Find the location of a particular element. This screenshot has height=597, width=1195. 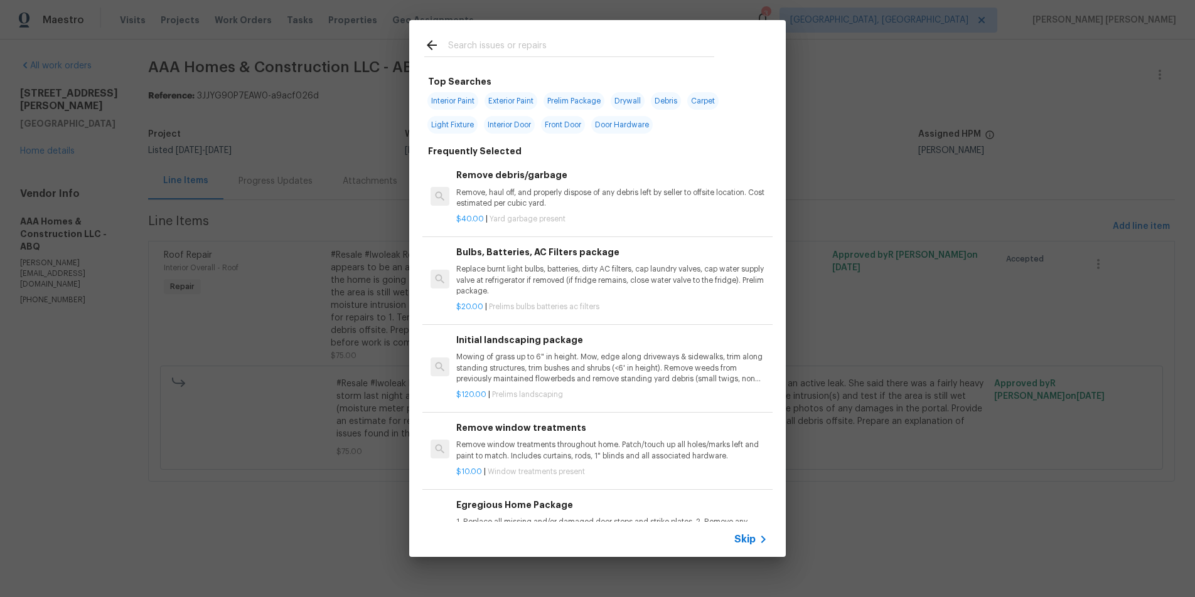

p: Remove window treatments throughout home. Patch/touch up all holes/marks left and paint to match.... is located at coordinates (612, 451).